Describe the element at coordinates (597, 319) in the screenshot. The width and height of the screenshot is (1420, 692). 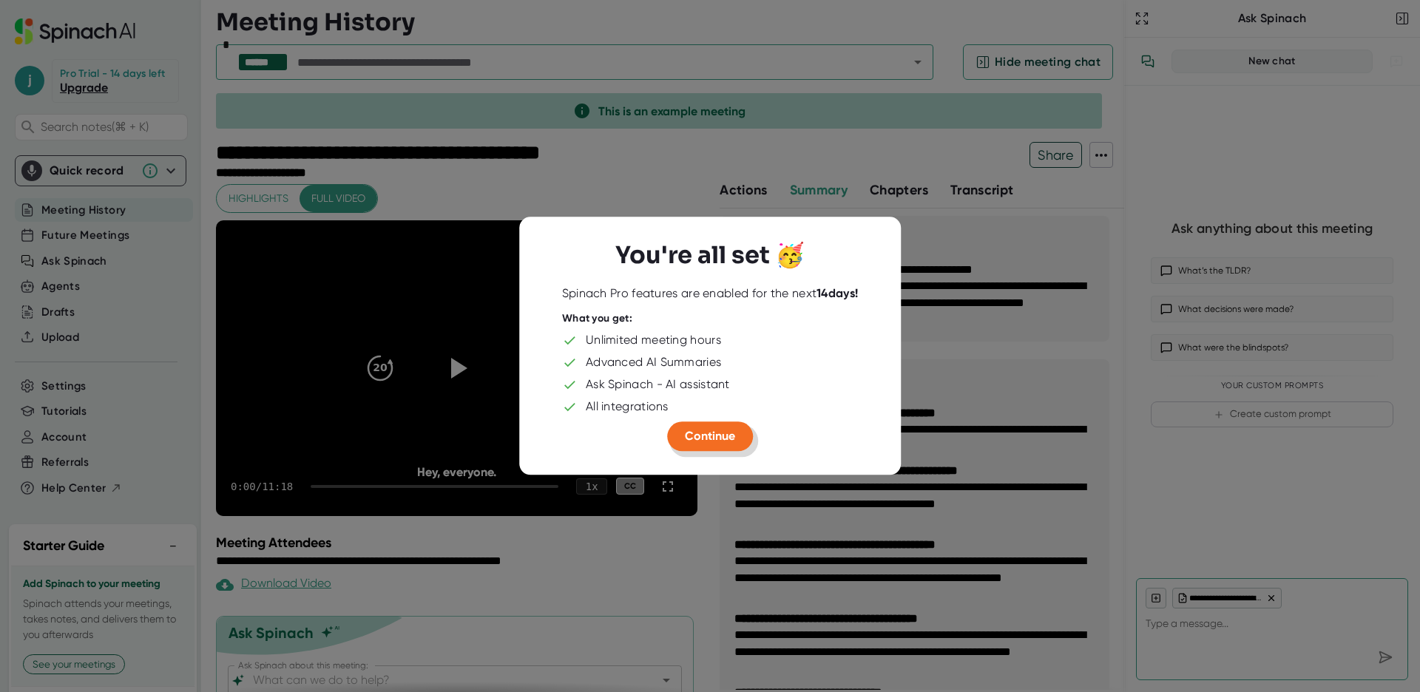
I see `div: What you get:` at that location.